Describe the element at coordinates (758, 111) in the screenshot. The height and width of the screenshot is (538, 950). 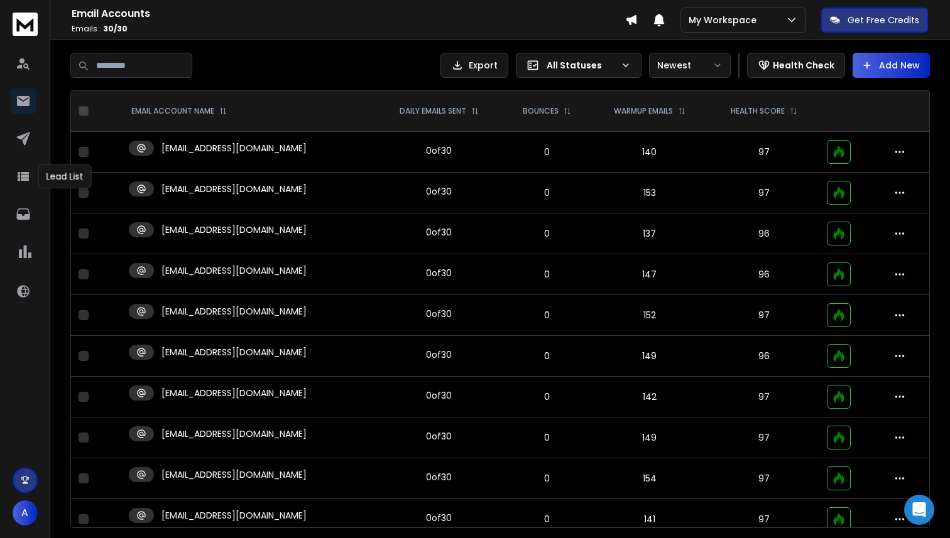
I see `p: HEALTH SCORE` at that location.